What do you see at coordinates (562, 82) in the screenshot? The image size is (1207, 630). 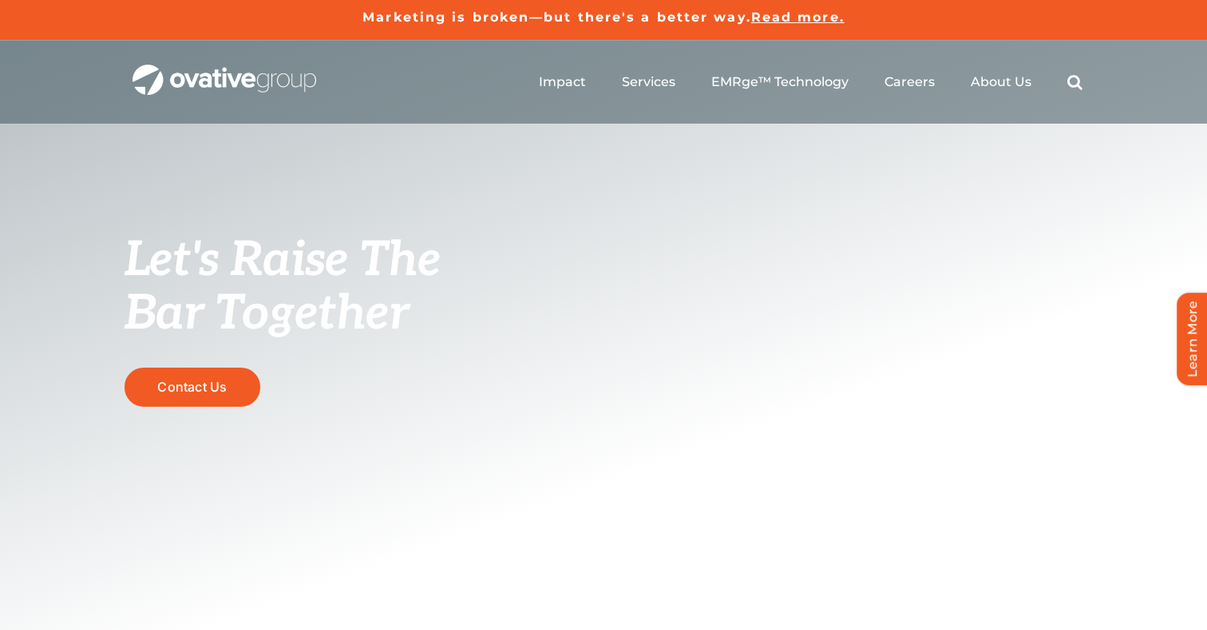 I see `a: Impact` at bounding box center [562, 82].